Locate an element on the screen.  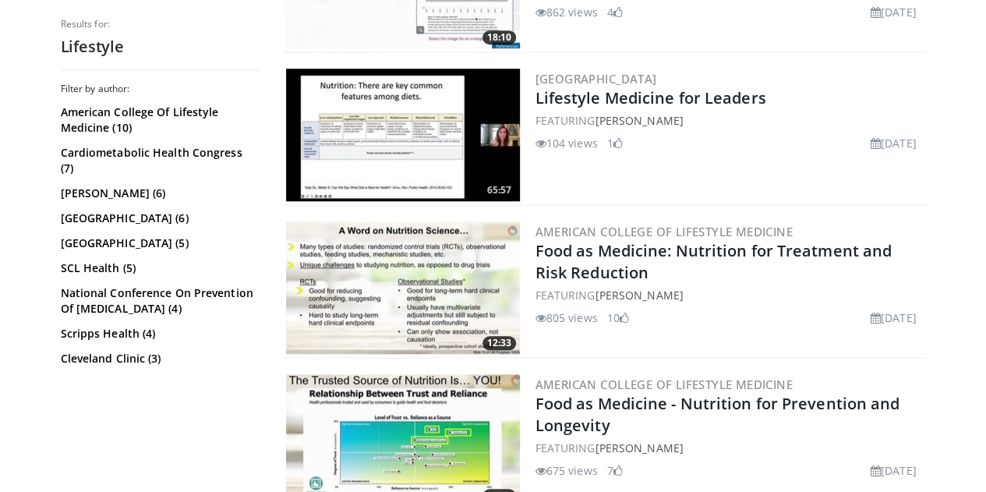
li: 104 views is located at coordinates (567, 143).